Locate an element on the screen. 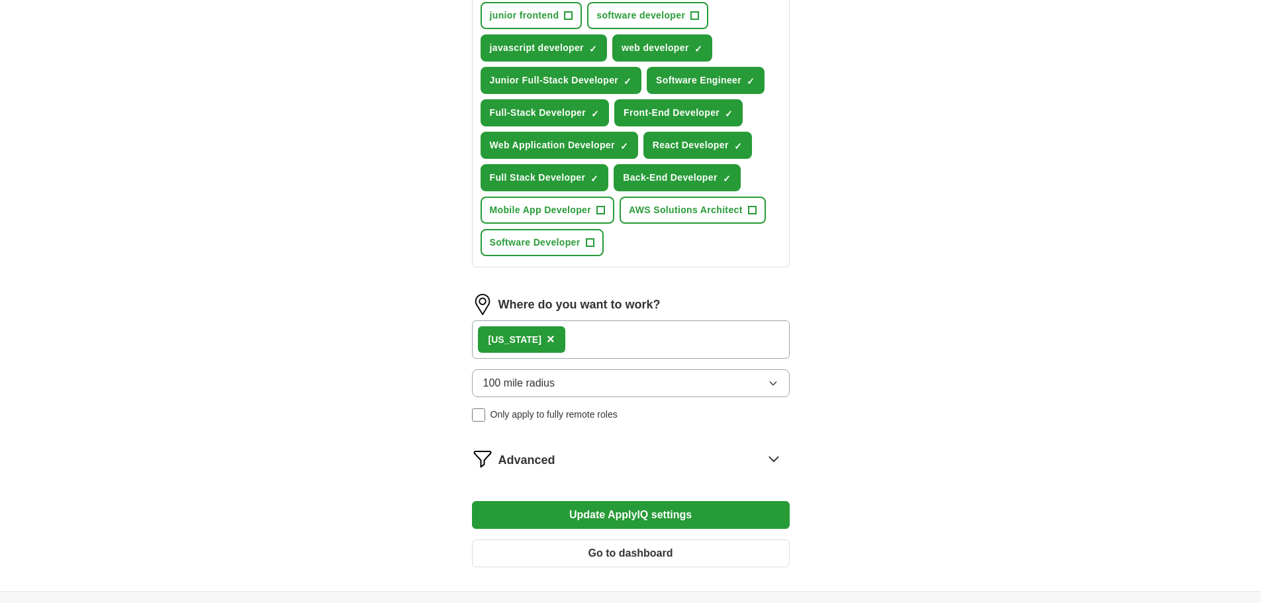  label: Where do you want to work? is located at coordinates (579, 305).